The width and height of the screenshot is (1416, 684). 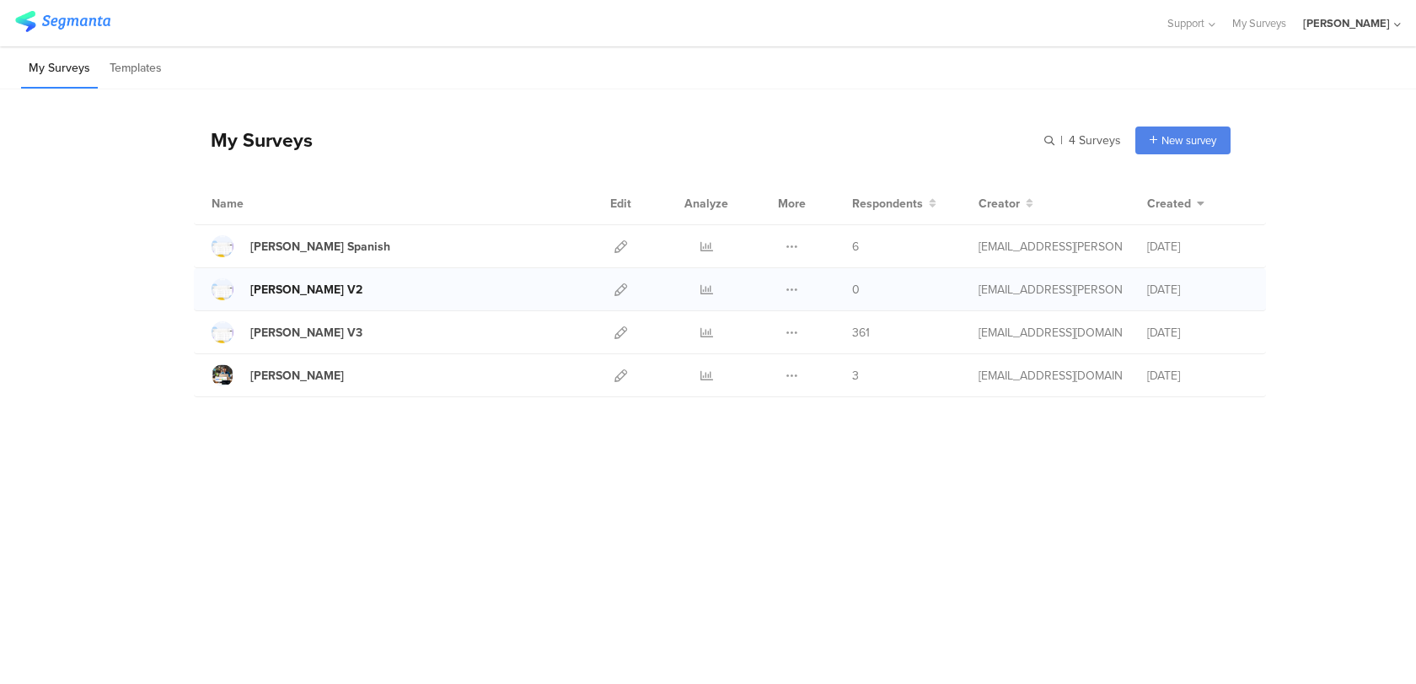 I want to click on span: 0, so click(x=856, y=289).